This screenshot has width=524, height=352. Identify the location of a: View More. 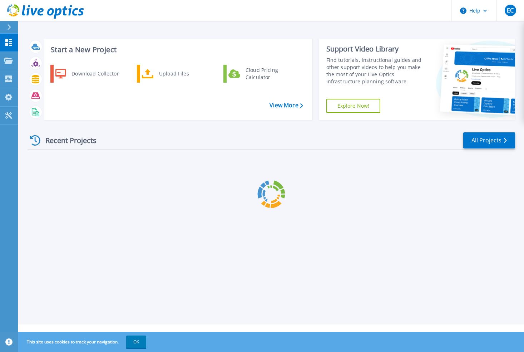
(286, 105).